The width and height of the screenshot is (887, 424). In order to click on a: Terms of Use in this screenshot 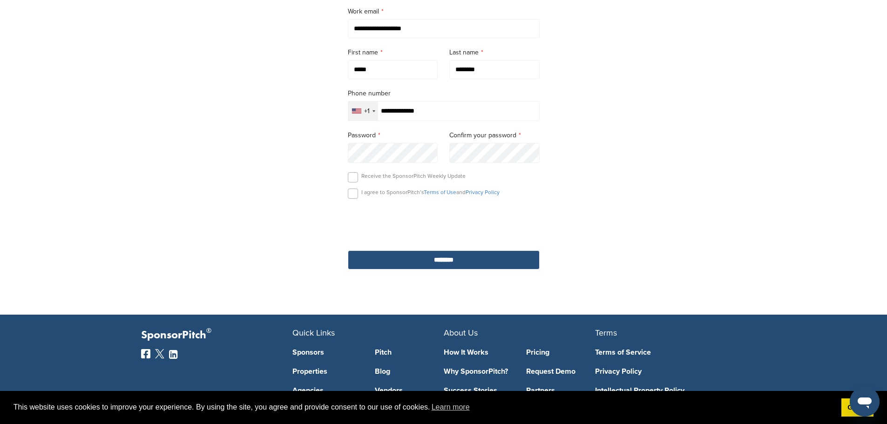, I will do `click(440, 192)`.